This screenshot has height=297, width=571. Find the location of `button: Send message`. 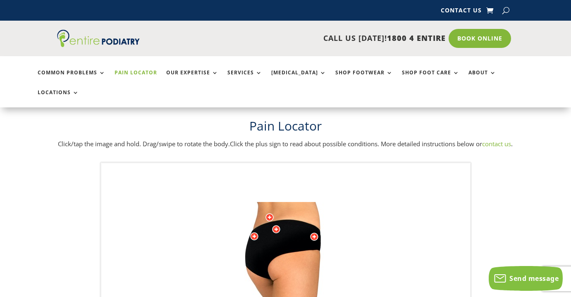

button: Send message is located at coordinates (525, 279).